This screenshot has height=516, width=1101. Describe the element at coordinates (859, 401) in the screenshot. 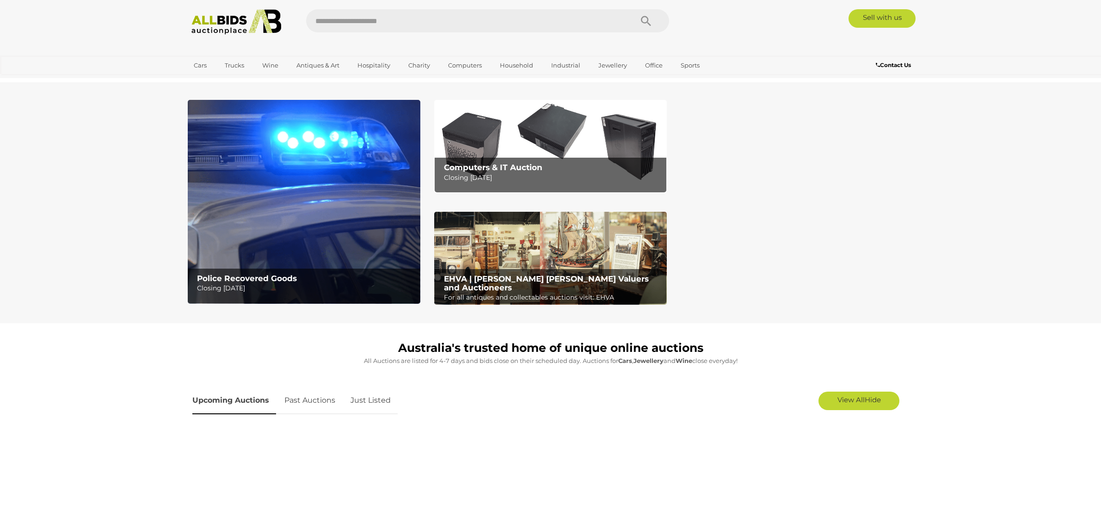

I see `a: View AllHide` at that location.